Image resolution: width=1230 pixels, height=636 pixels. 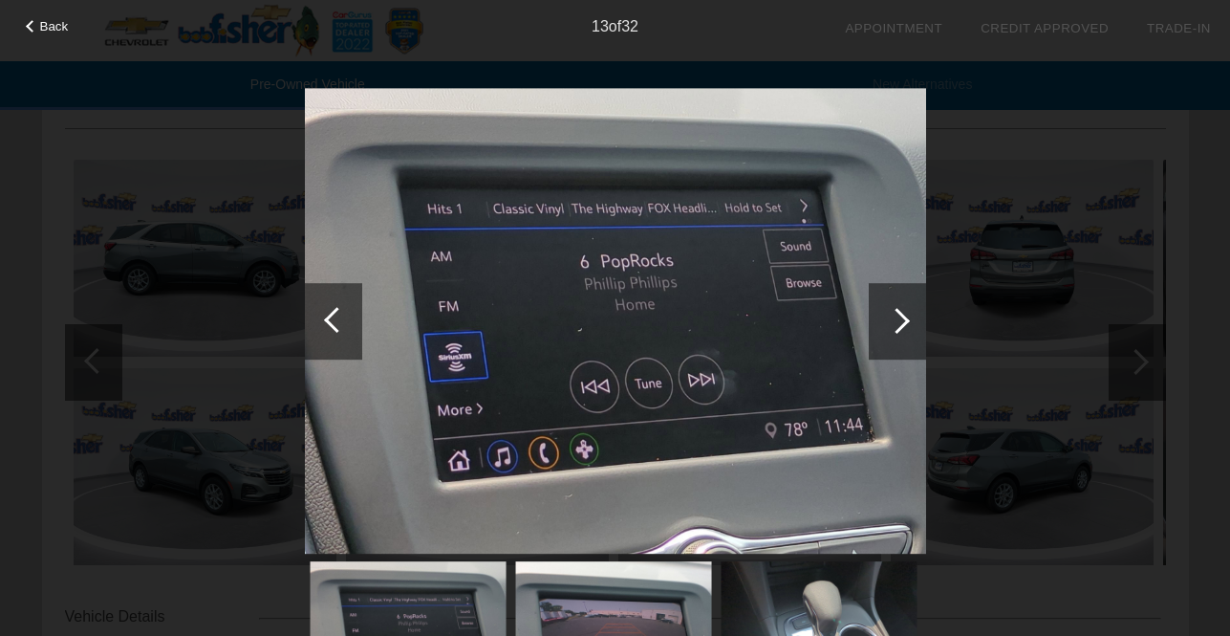 What do you see at coordinates (630, 26) in the screenshot?
I see `span: 32` at bounding box center [630, 26].